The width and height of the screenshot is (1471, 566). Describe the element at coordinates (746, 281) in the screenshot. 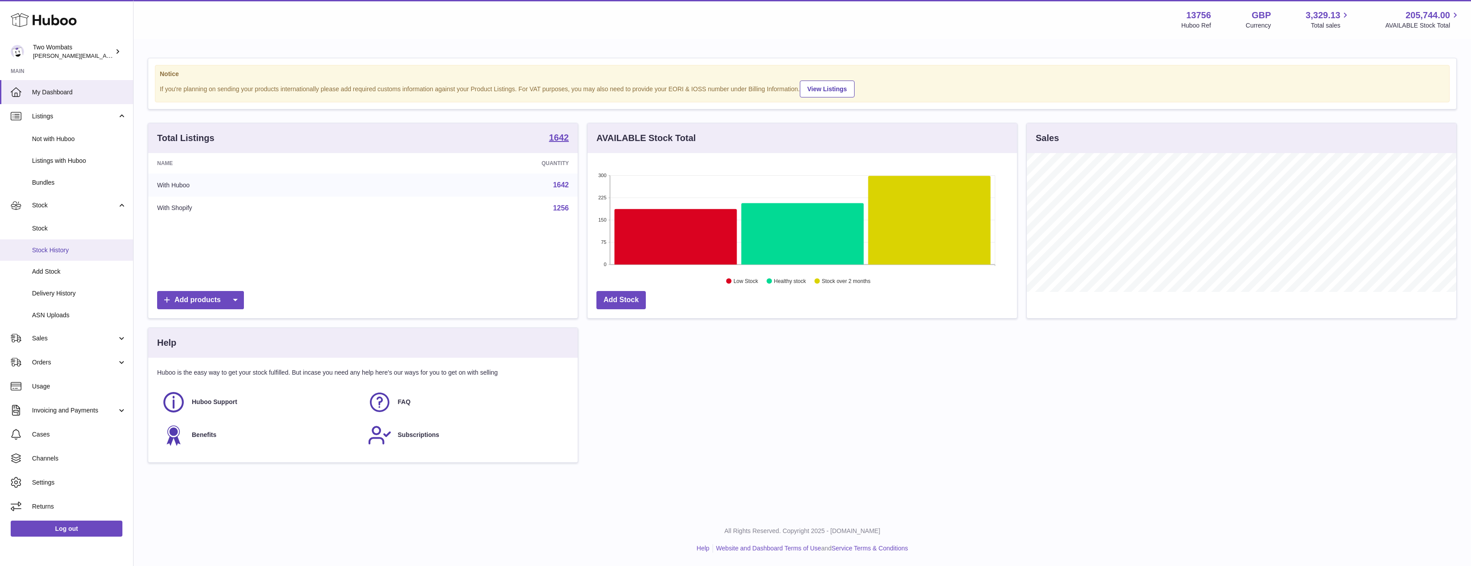

I see `text: Low Stock` at that location.